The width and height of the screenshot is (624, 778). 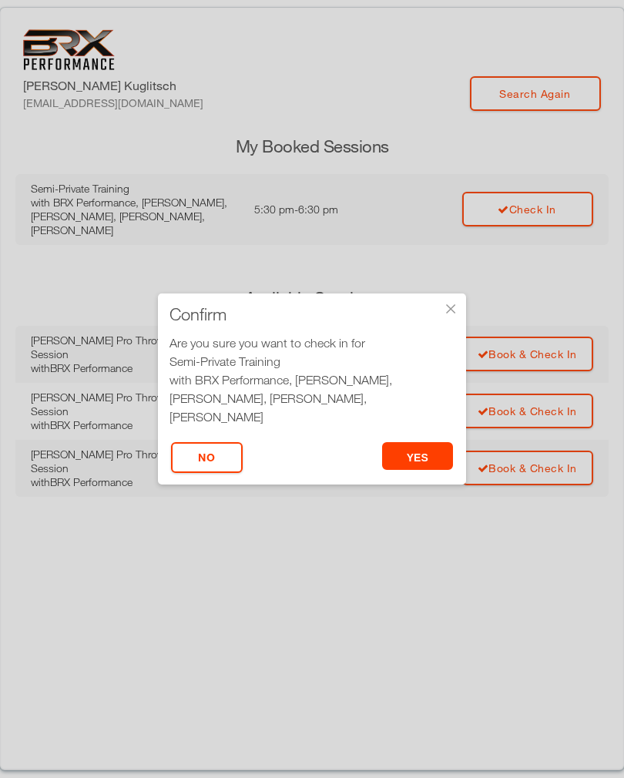 What do you see at coordinates (417, 456) in the screenshot?
I see `button: yes` at bounding box center [417, 456].